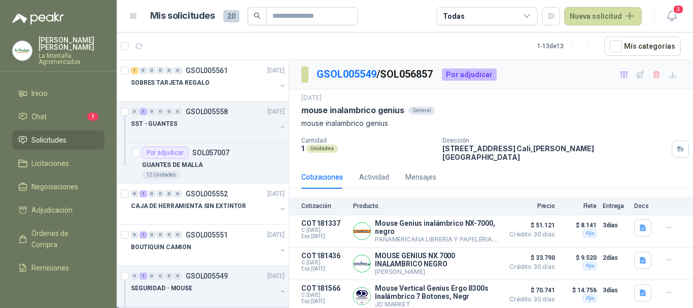  Describe the element at coordinates (58, 93) in the screenshot. I see `a: Inicio` at that location.